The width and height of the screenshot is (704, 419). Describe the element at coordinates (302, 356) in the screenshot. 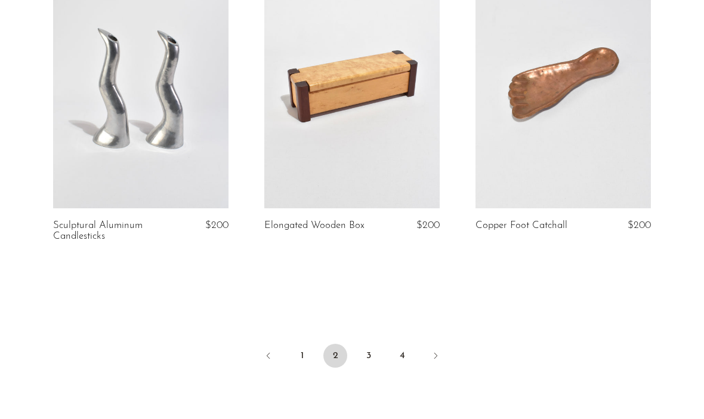

I see `a: 1` at that location.